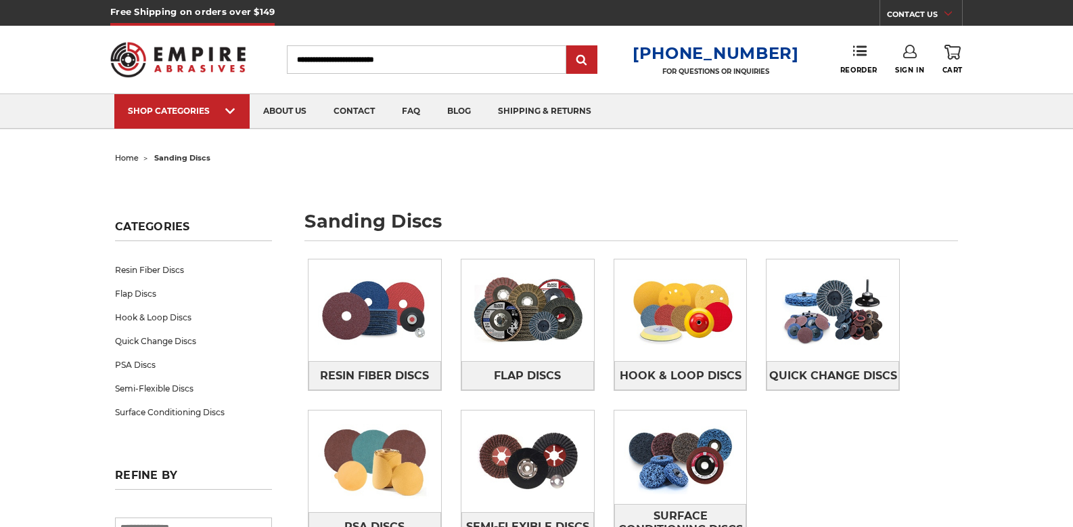 Image resolution: width=1073 pixels, height=527 pixels. Describe the element at coordinates (354, 111) in the screenshot. I see `a: contact` at that location.